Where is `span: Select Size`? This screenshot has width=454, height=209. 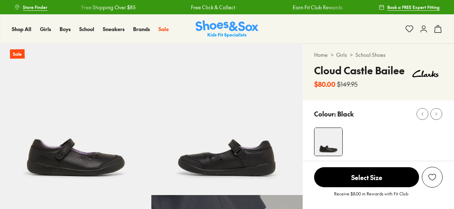
span: Select Size is located at coordinates (367, 177).